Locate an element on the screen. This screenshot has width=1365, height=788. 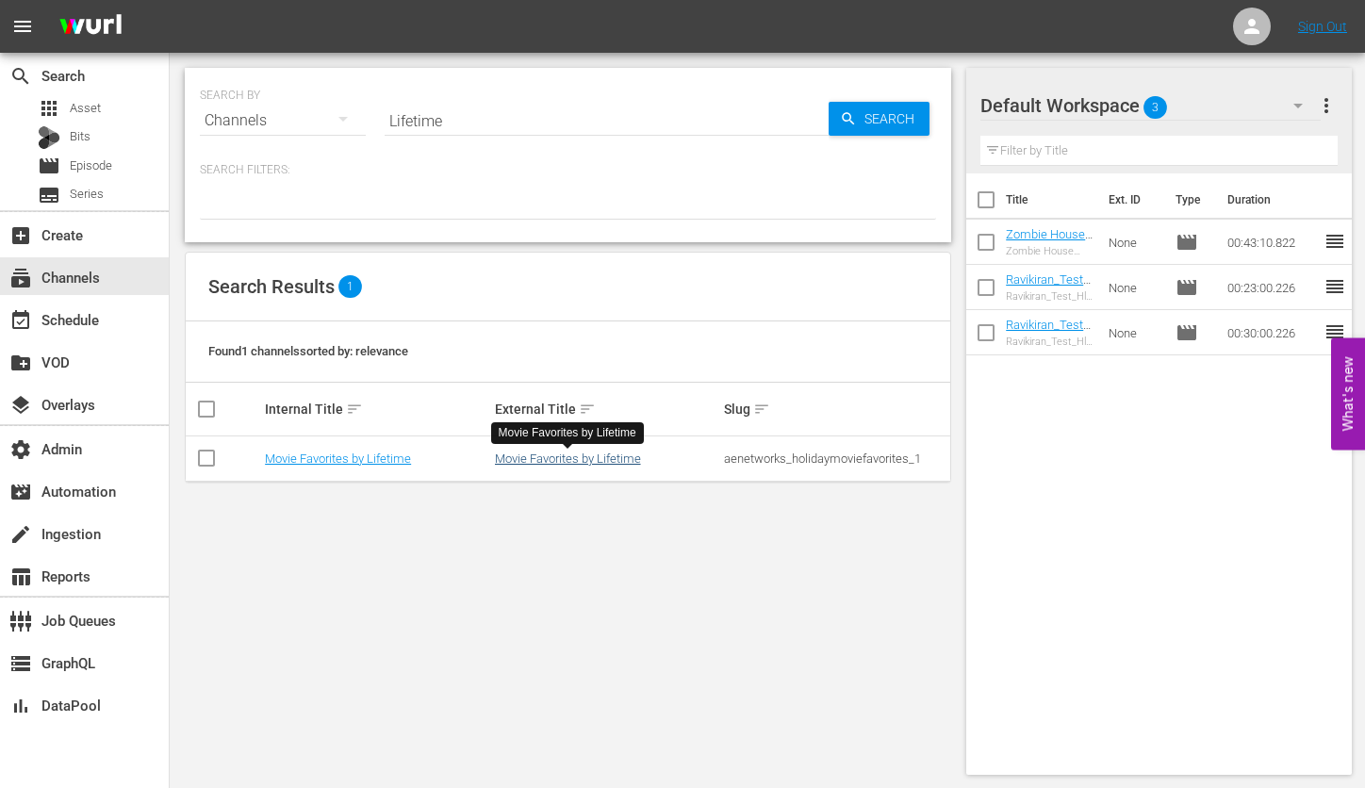
div: Zombie House Flipping: Ranger Danger is located at coordinates (1050, 251).